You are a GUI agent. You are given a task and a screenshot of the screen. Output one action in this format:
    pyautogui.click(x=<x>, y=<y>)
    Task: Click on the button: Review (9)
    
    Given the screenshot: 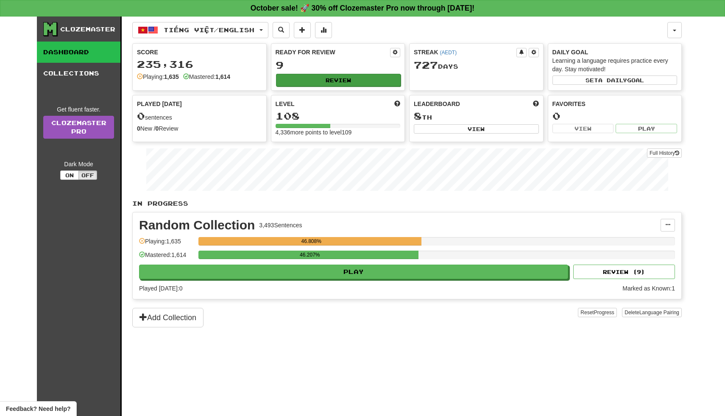 What is the action you would take?
    pyautogui.click(x=624, y=272)
    